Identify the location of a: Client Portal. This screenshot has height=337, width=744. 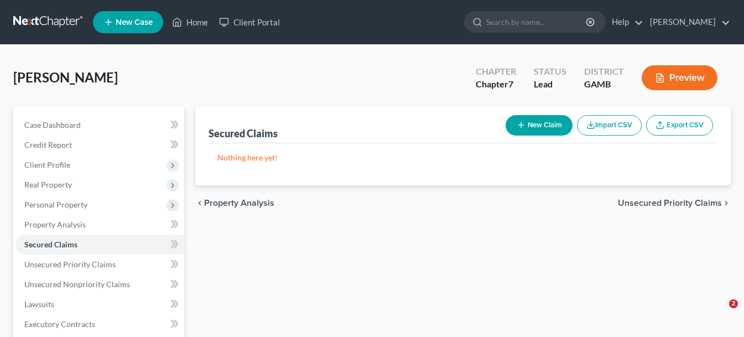
(250, 22).